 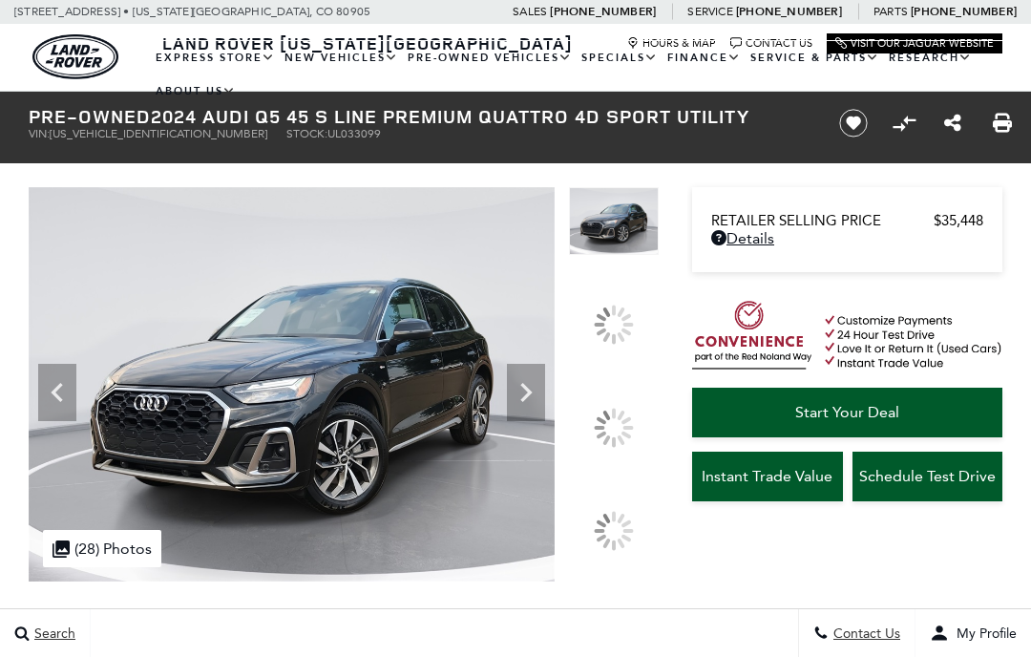 What do you see at coordinates (915, 43) in the screenshot?
I see `a: Visit Our Jaguar Website` at bounding box center [915, 43].